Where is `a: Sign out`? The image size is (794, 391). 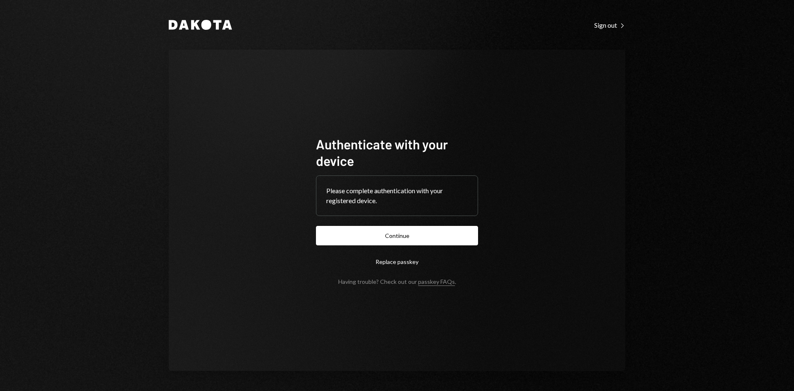 a: Sign out is located at coordinates (609, 25).